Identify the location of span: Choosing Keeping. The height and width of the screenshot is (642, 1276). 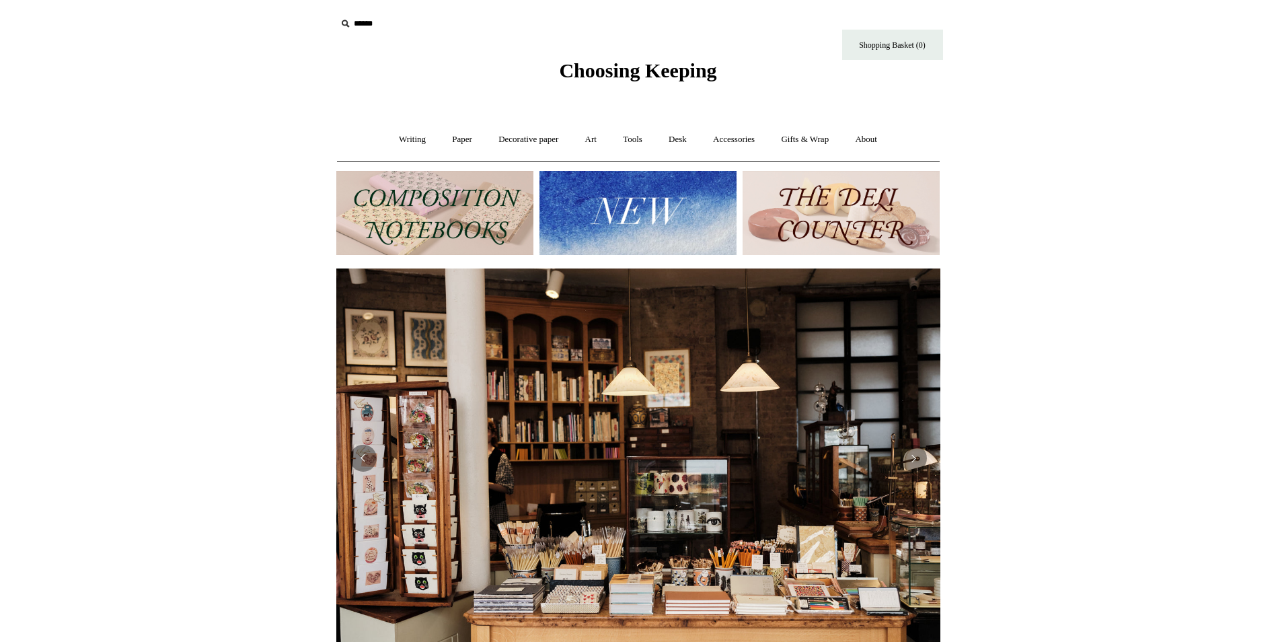
(638, 70).